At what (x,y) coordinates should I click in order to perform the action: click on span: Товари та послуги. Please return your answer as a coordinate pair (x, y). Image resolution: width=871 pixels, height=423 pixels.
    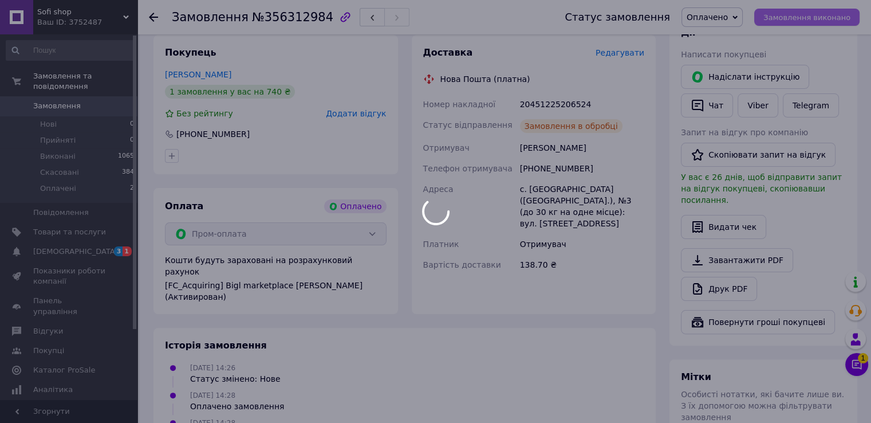
    Looking at the image, I should click on (69, 232).